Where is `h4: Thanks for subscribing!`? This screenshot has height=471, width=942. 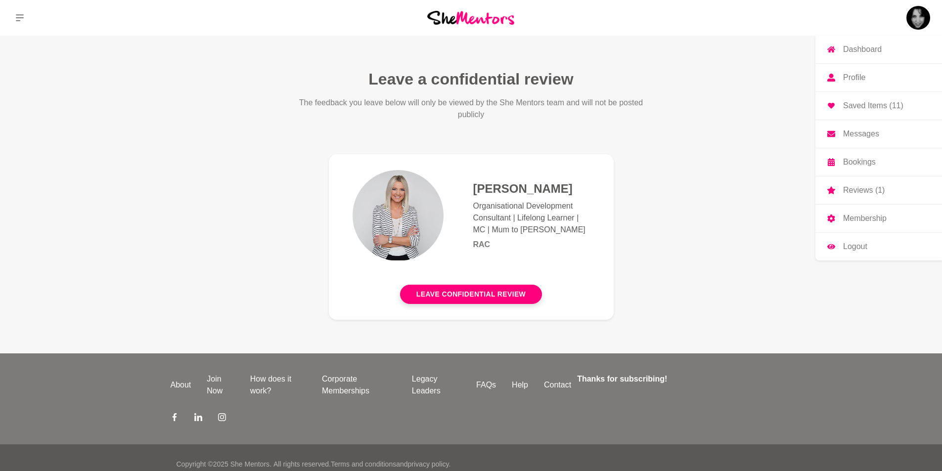
h4: Thanks for subscribing! is located at coordinates (671, 379).